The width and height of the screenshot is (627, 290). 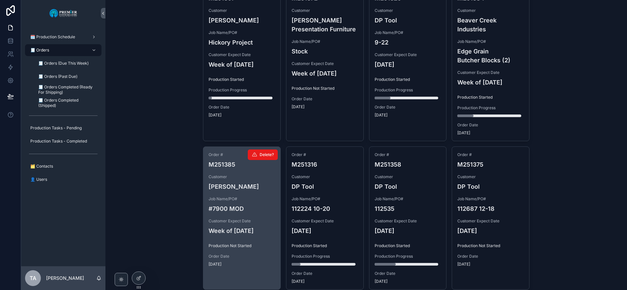 I want to click on span: Production Tasks - Completed, so click(x=59, y=141).